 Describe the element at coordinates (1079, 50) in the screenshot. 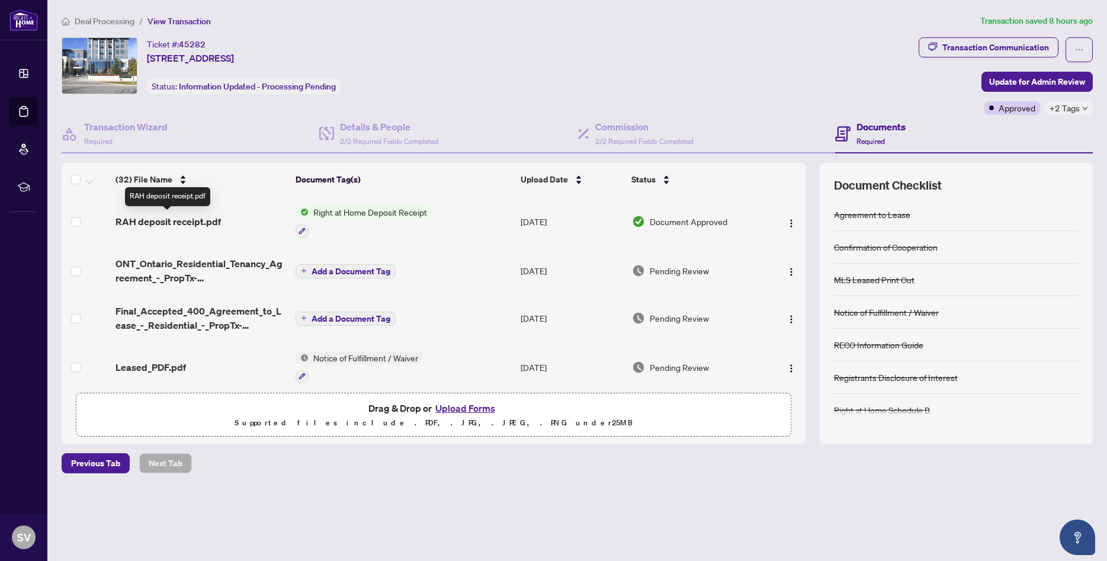

I see `span: ellipsis` at that location.